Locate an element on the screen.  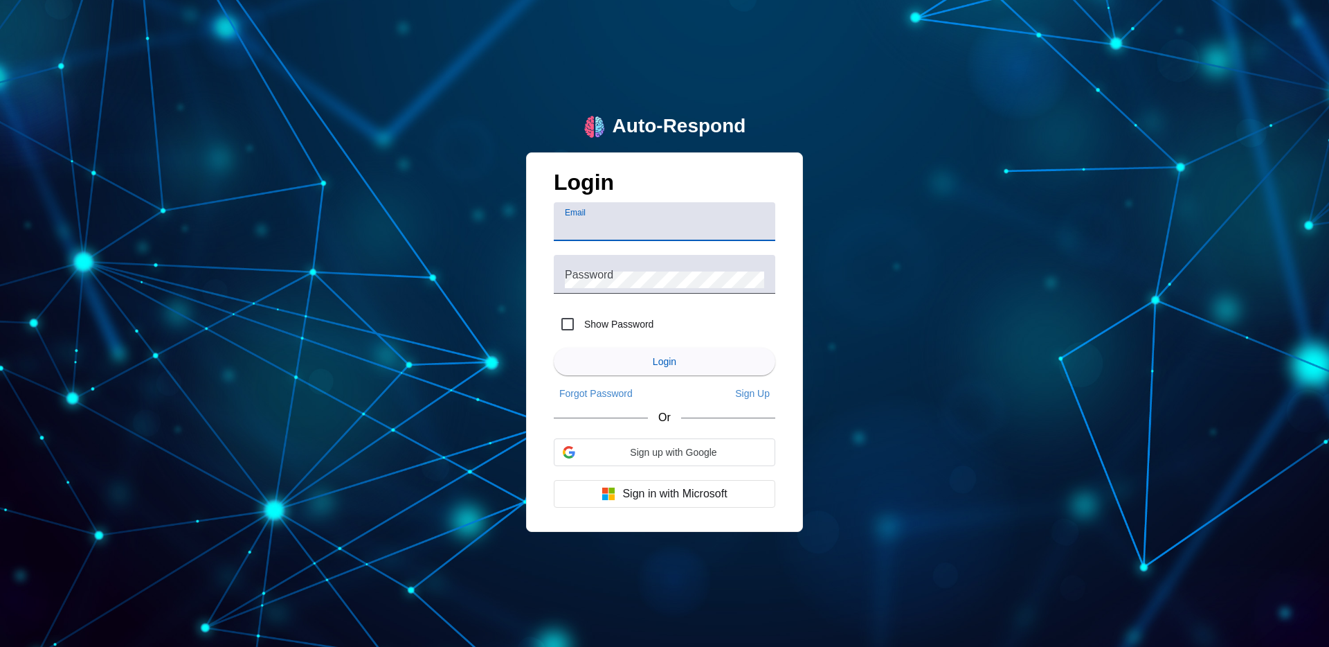
mat-label: Password is located at coordinates (589, 274).